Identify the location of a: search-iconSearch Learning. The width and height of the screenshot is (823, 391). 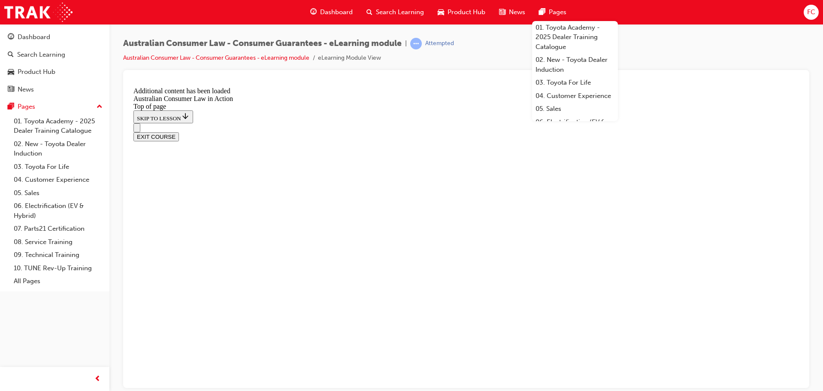
(395, 12).